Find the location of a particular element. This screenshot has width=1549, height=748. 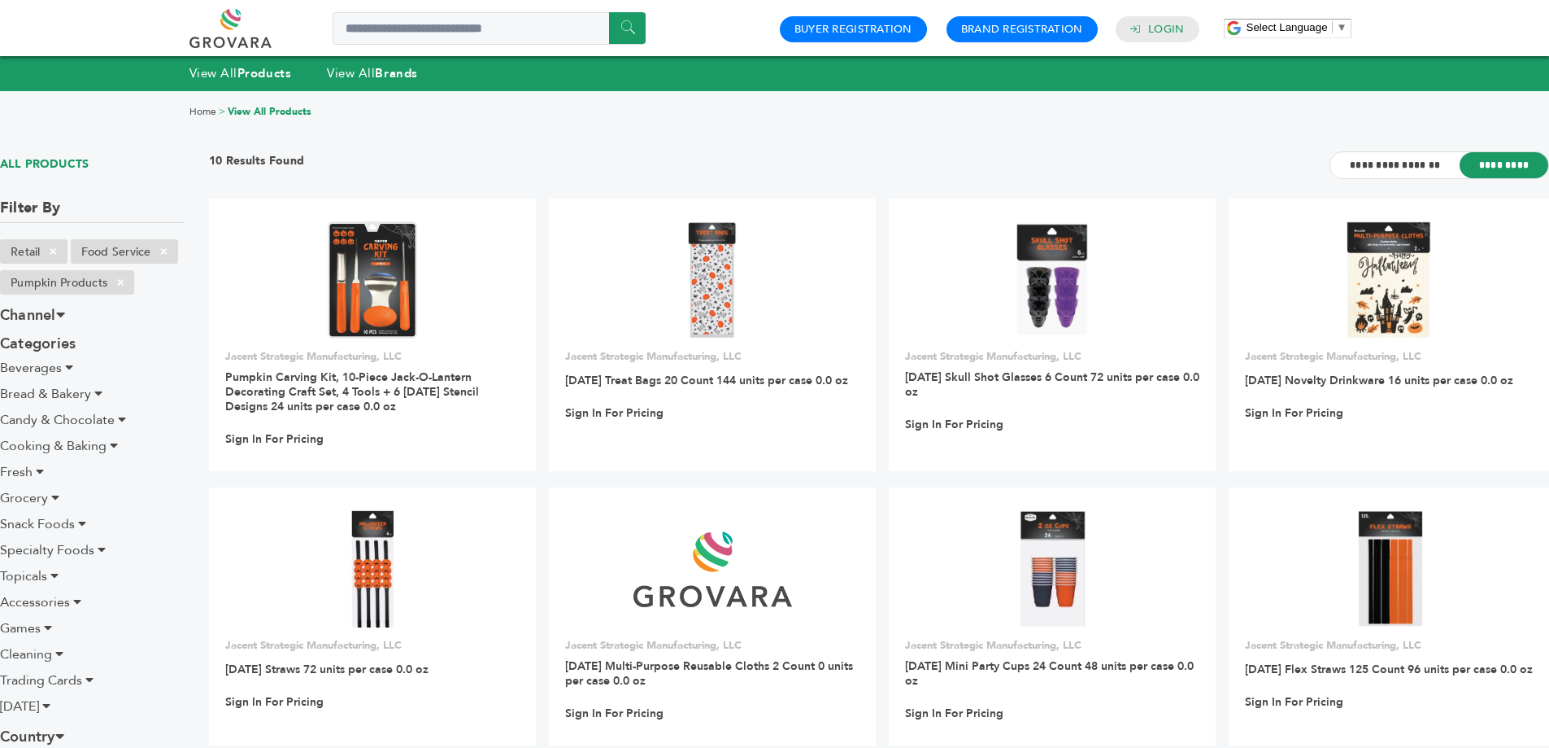

img: Pumpkin Carving Kit, 10-Piece Jack-O-Lantern Decorating Craft Set, 4 Tools + 6 Halloween Stencil ... is located at coordinates (373, 280).